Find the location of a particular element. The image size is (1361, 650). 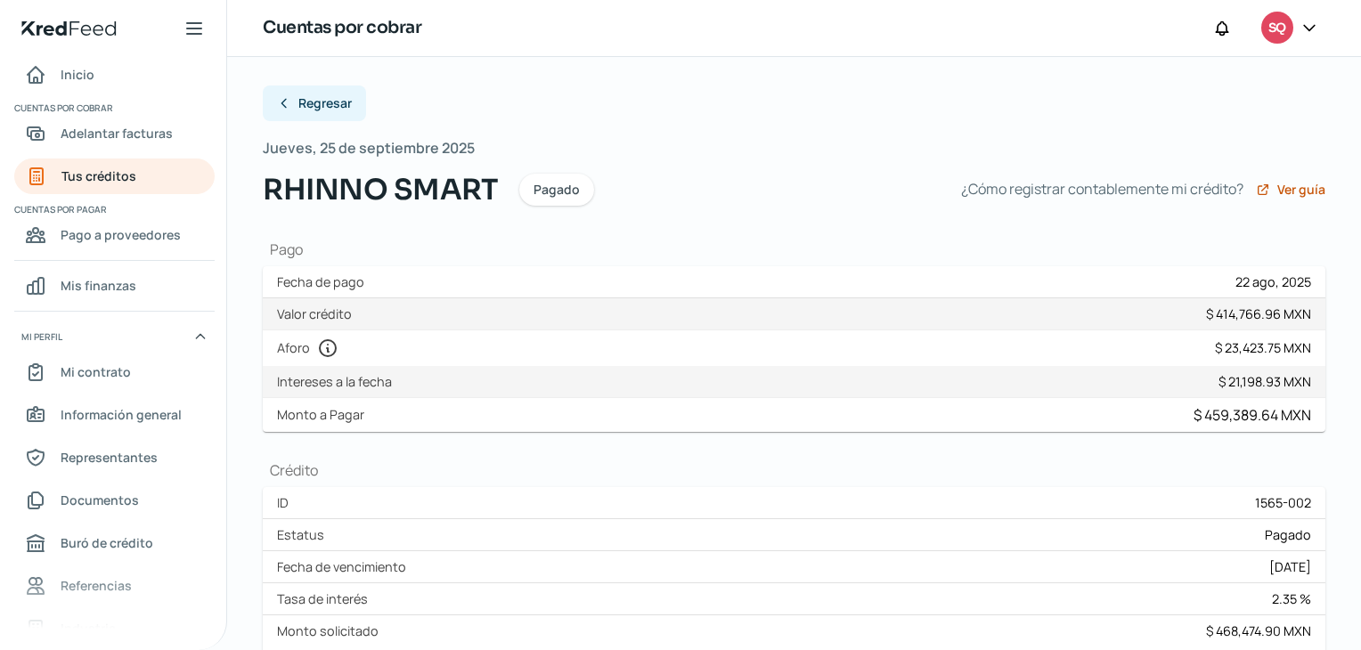

div: $ 21,198.93 MXN is located at coordinates (1265, 381).